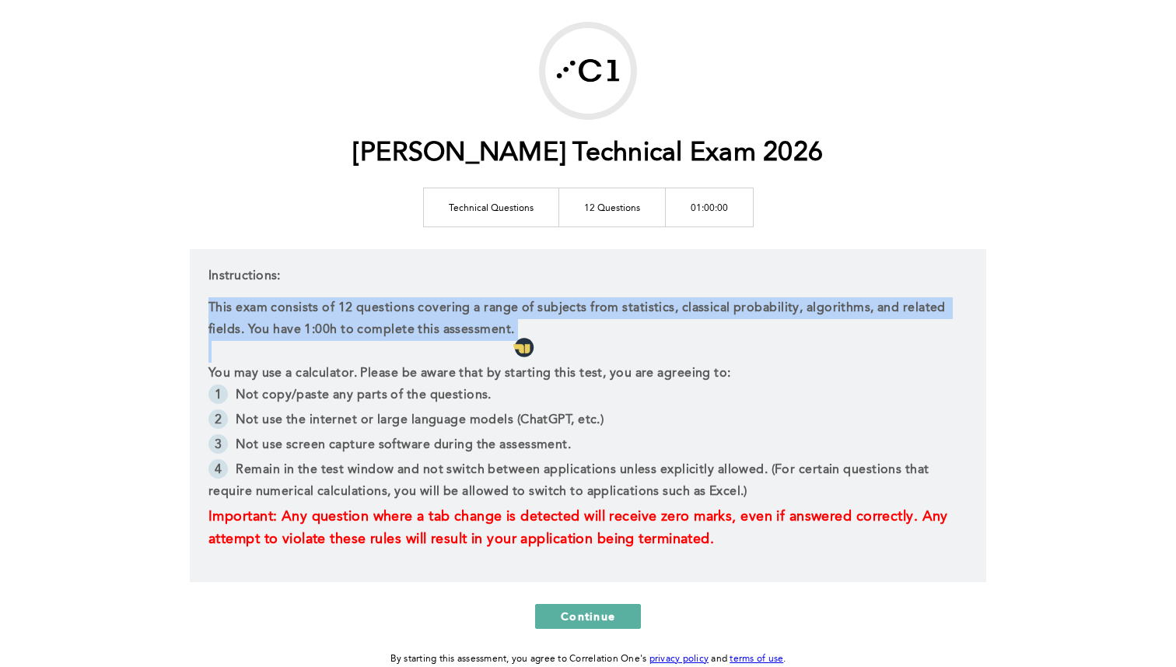 The height and width of the screenshot is (667, 1176). I want to click on img: Marshall Wace, so click(588, 71).